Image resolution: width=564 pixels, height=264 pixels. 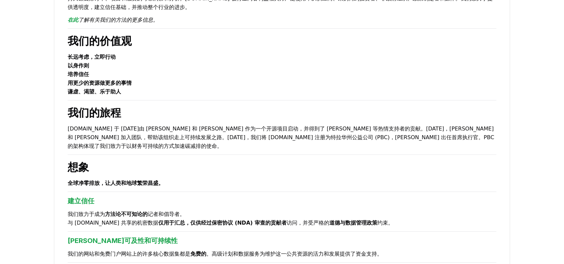 What do you see at coordinates (198, 253) in the screenshot?
I see `font: 免费的` at bounding box center [198, 253].